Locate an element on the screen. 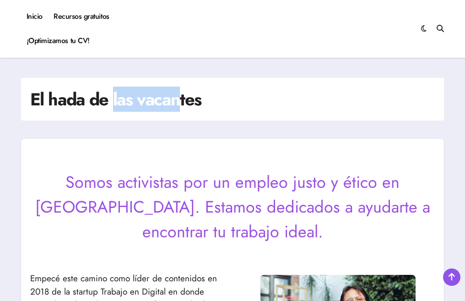 The image size is (465, 301). a: ¡Optimizamos tu CV! is located at coordinates (58, 41).